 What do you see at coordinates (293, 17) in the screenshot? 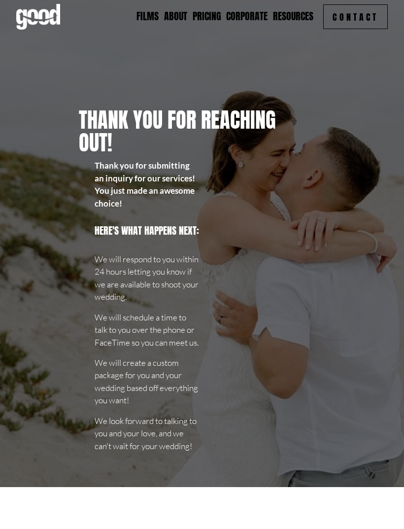
I see `span: Resources` at bounding box center [293, 17].